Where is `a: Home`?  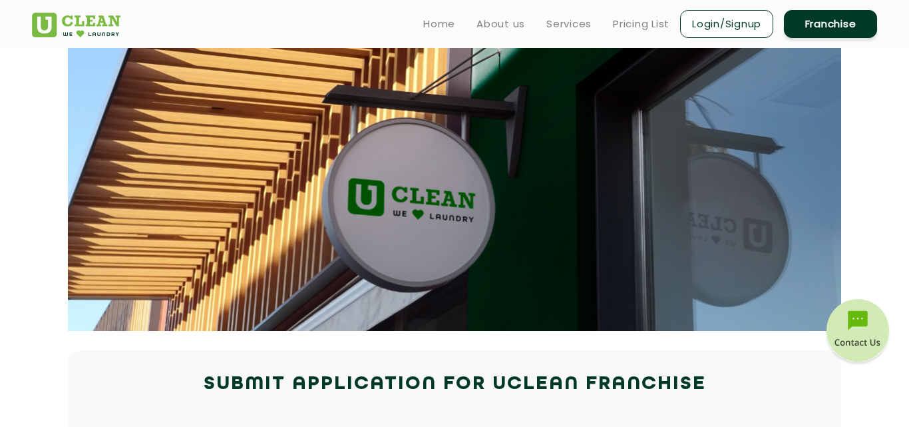
a: Home is located at coordinates (439, 24).